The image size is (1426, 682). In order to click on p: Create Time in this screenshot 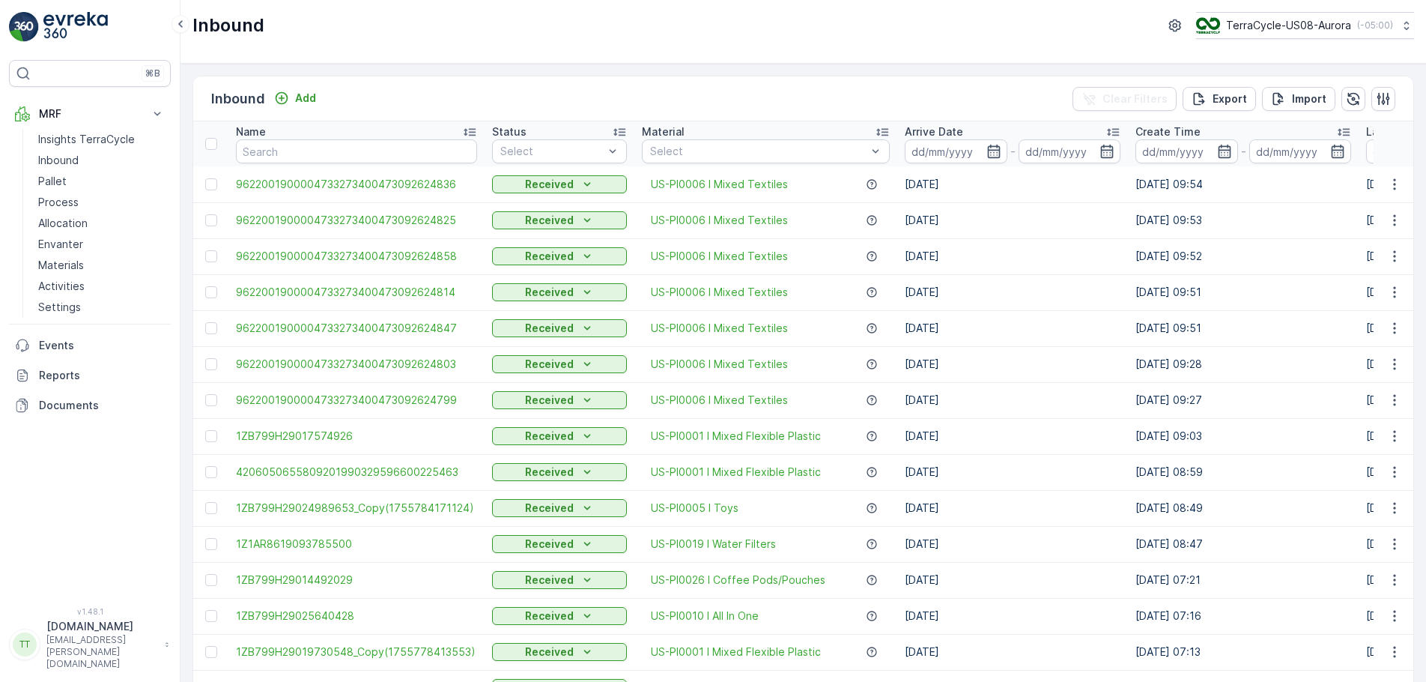, I will do `click(1168, 132)`.